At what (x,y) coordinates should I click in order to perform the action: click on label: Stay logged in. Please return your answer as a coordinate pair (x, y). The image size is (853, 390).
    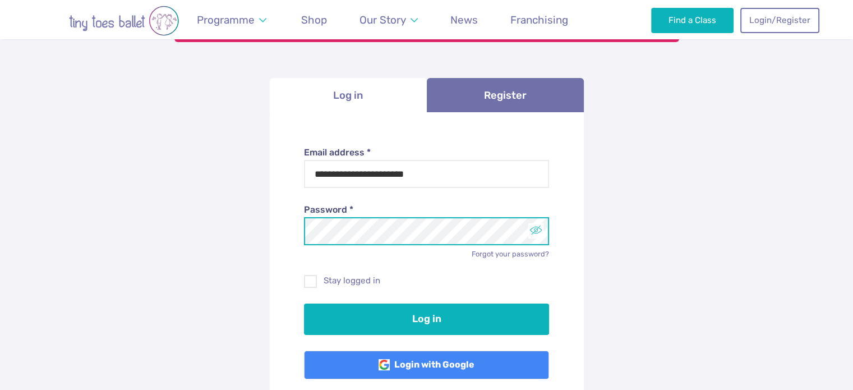
    Looking at the image, I should click on (426, 280).